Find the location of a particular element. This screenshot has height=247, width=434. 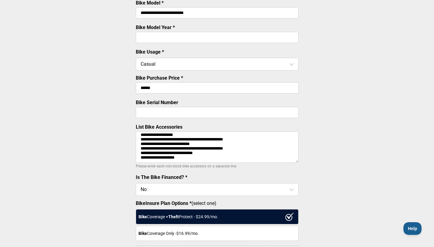

strong: Theft is located at coordinates (173, 217).